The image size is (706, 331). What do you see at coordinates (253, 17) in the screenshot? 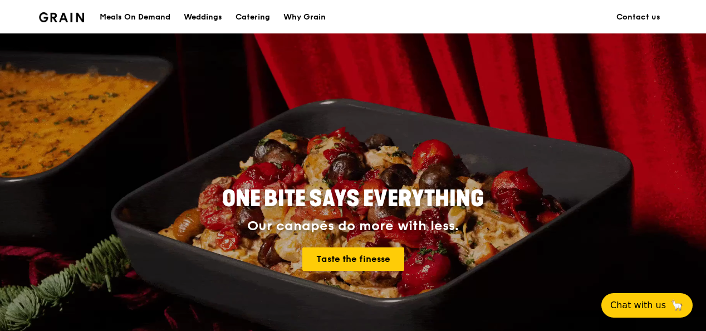
I see `div: Catering` at bounding box center [253, 17].